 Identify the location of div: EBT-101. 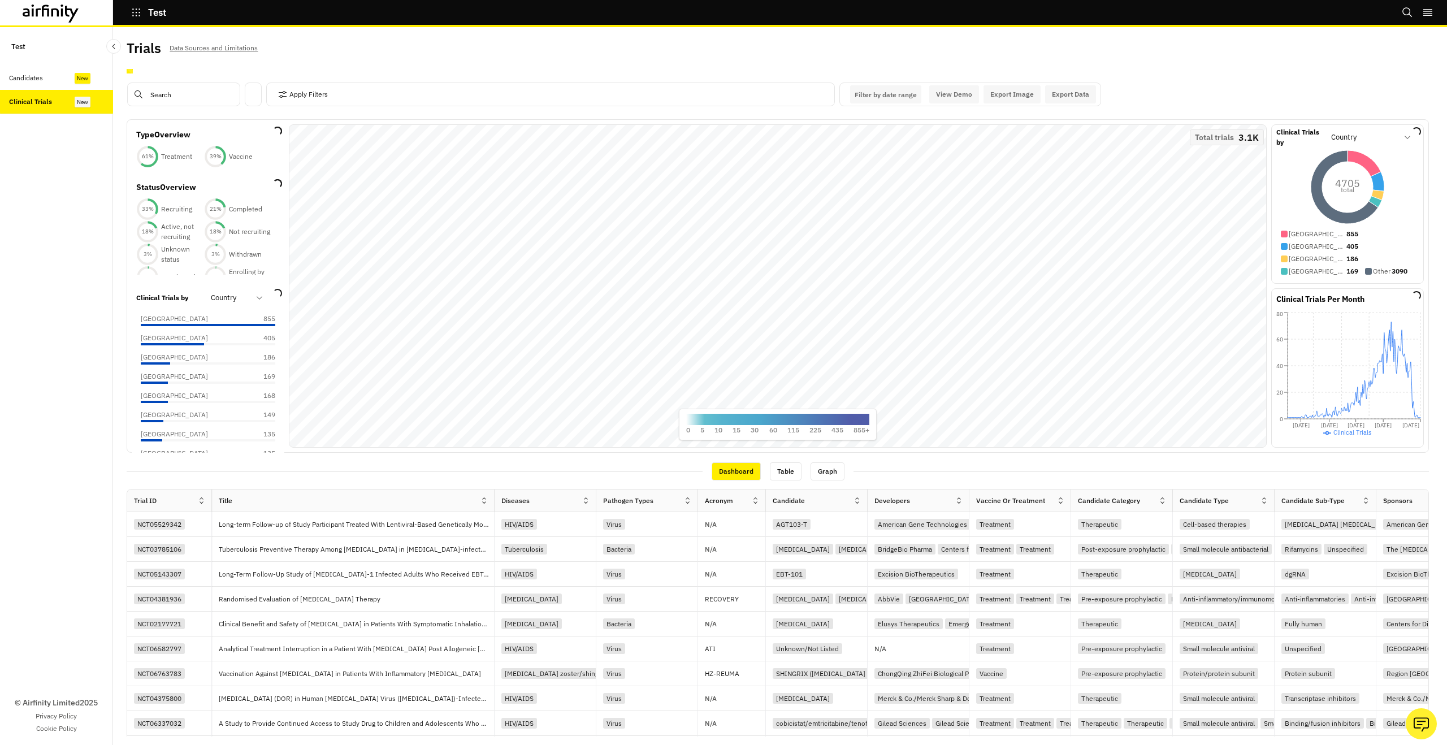
(789, 574).